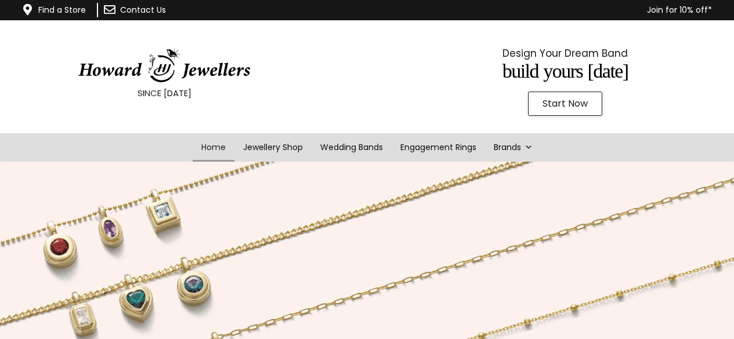  I want to click on a: Wedding Bands, so click(352, 147).